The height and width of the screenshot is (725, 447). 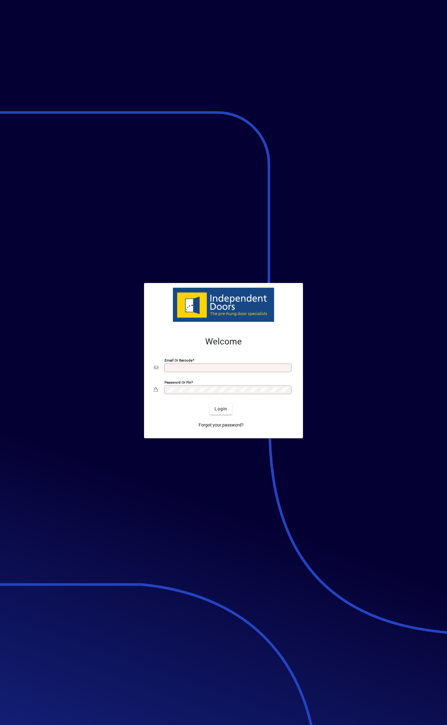 What do you see at coordinates (221, 409) in the screenshot?
I see `span: Login` at bounding box center [221, 409].